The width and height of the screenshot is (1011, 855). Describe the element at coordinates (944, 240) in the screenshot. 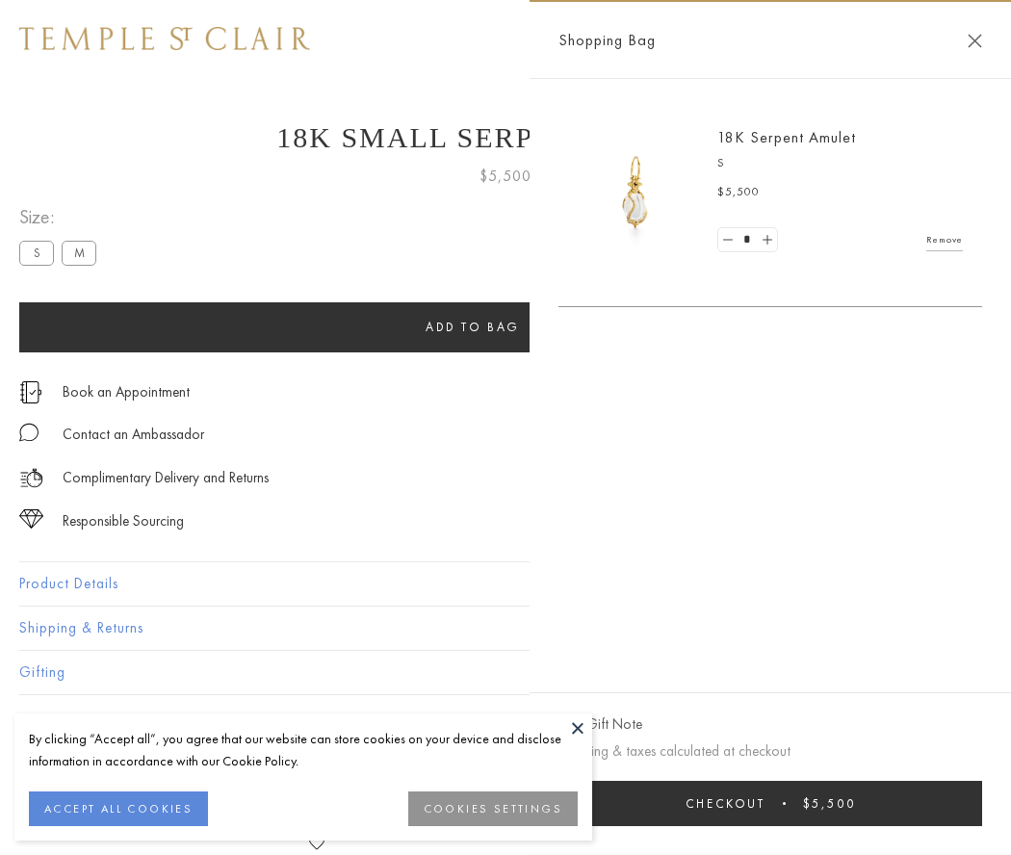

I see `a: Remove` at that location.